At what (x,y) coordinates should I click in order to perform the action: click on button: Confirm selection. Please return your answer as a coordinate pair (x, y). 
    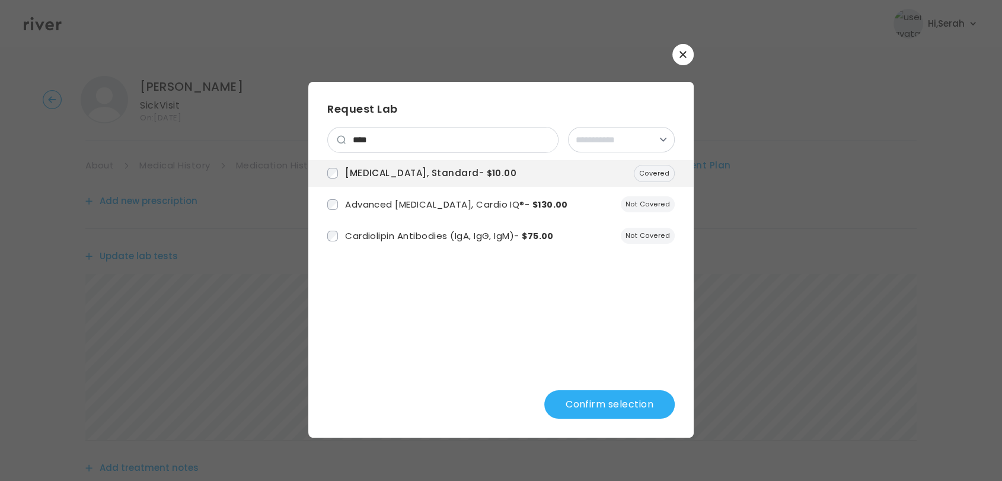
    Looking at the image, I should click on (609, 404).